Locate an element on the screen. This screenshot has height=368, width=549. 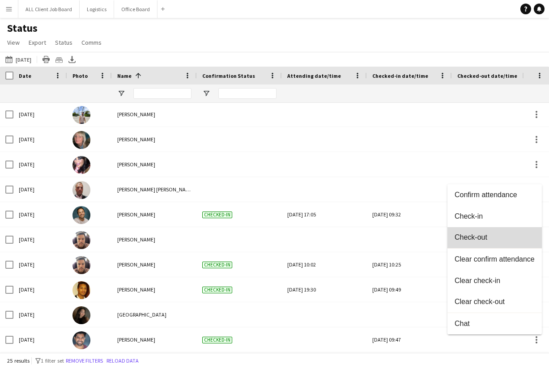
span: Clear check-out is located at coordinates (494, 302).